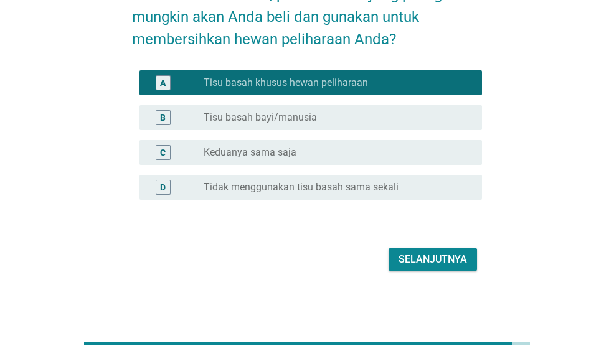 The image size is (614, 359). I want to click on label: Tisu basah khusus hewan peliharaan, so click(286, 83).